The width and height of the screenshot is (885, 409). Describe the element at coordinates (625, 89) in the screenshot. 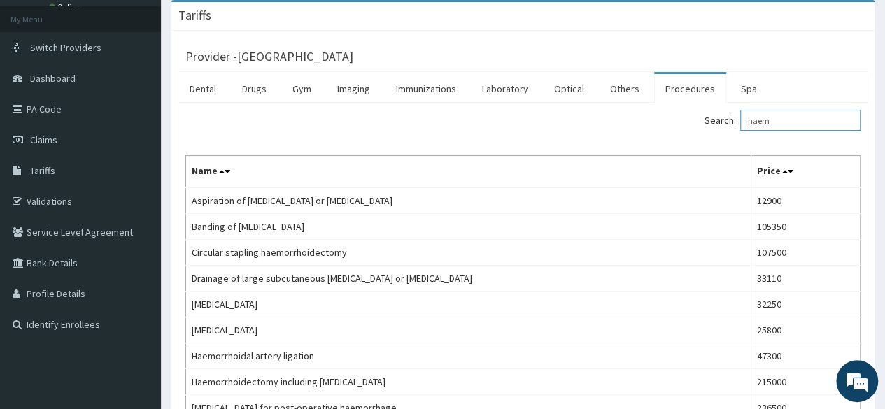

I see `a: Others` at that location.